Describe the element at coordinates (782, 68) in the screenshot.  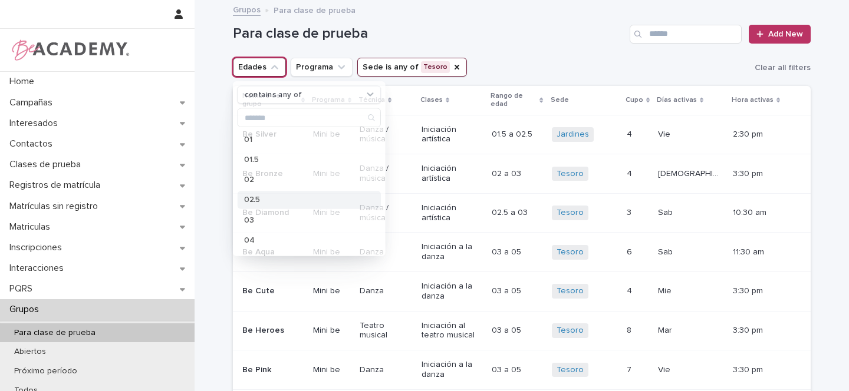
I see `span: Clear all filters` at that location.